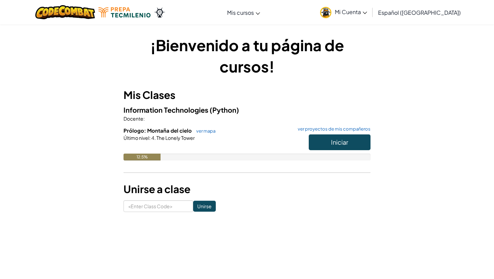 This screenshot has height=279, width=494. Describe the element at coordinates (244, 12) in the screenshot. I see `a: Mis cursos` at that location.